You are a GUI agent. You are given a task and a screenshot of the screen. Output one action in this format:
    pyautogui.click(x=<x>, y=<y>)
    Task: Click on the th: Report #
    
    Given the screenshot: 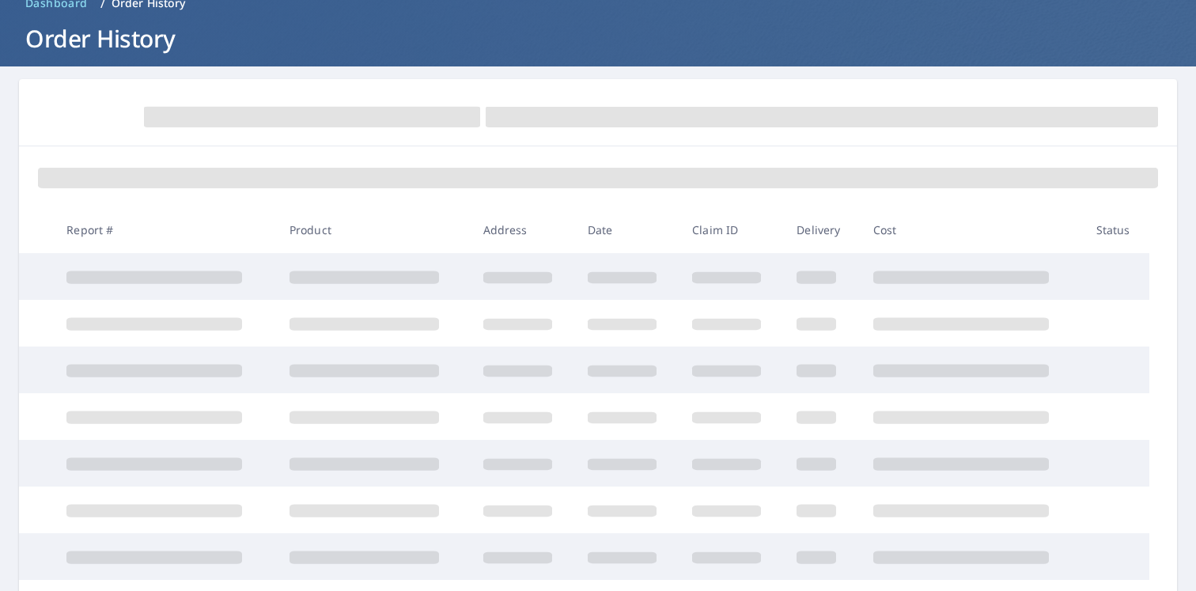 What is the action you would take?
    pyautogui.click(x=165, y=229)
    